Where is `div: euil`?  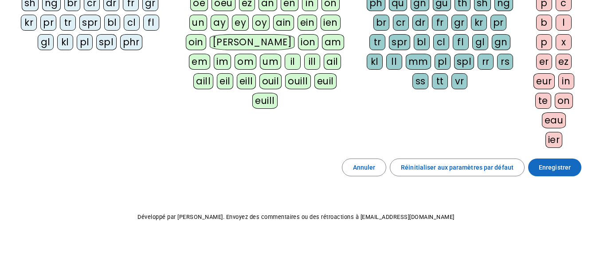
div: euil is located at coordinates (325, 81).